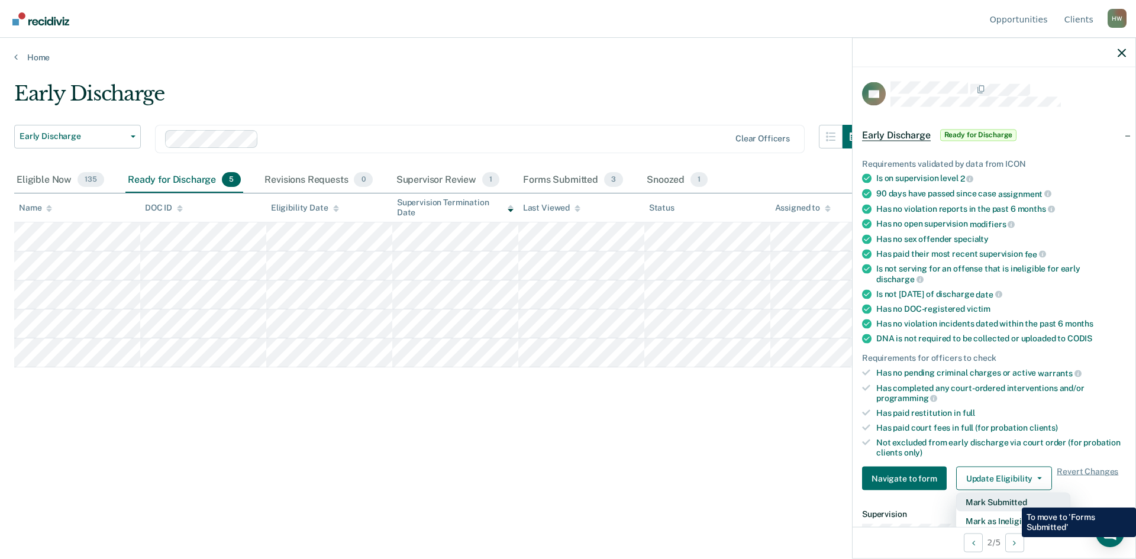 This screenshot has width=1136, height=559. Describe the element at coordinates (803, 208) in the screenshot. I see `div: Assigned to` at that location.